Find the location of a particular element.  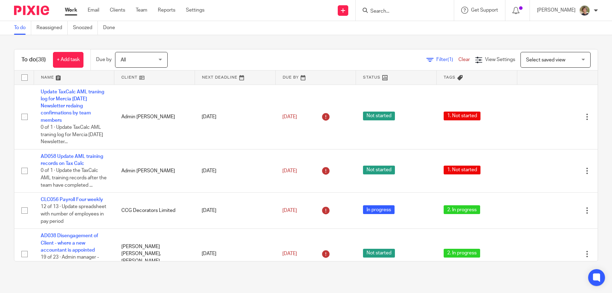

td: CCG Decorators Limited is located at coordinates (155, 211).